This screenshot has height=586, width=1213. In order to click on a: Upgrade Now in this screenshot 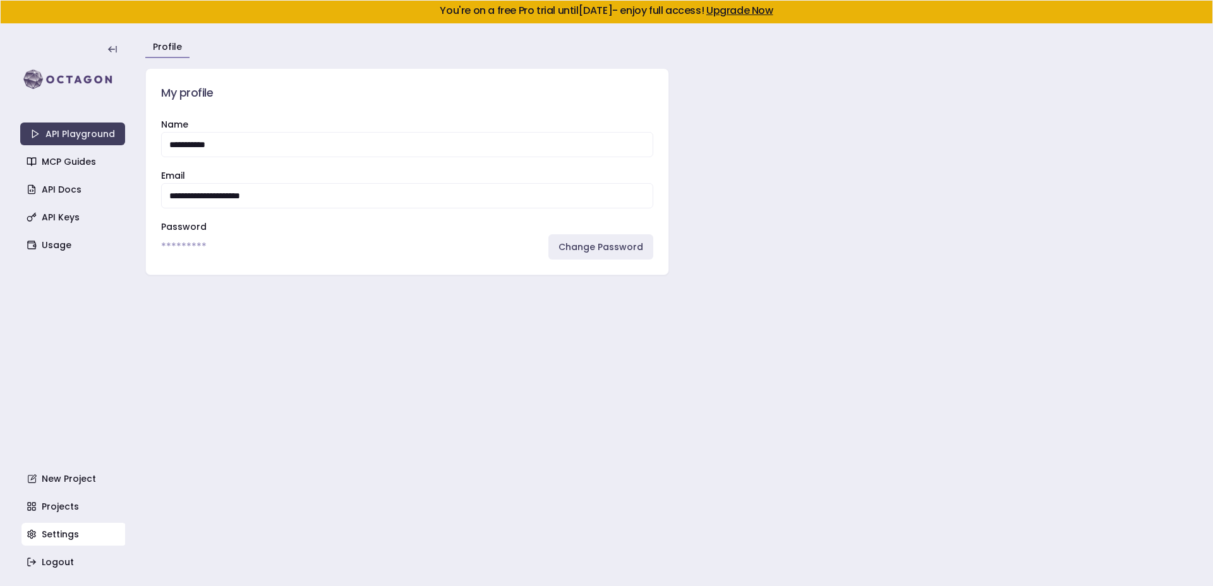, I will do `click(740, 10)`.